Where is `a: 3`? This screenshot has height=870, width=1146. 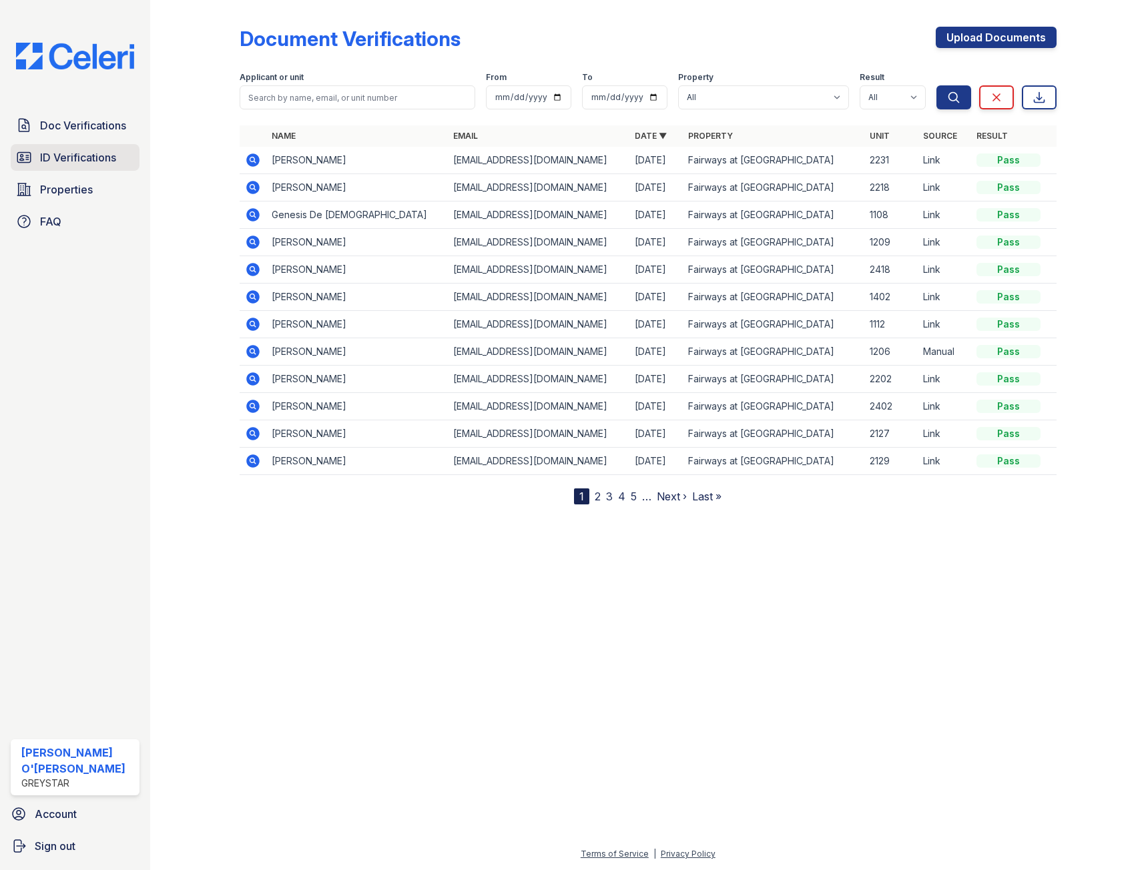
a: 3 is located at coordinates (609, 496).